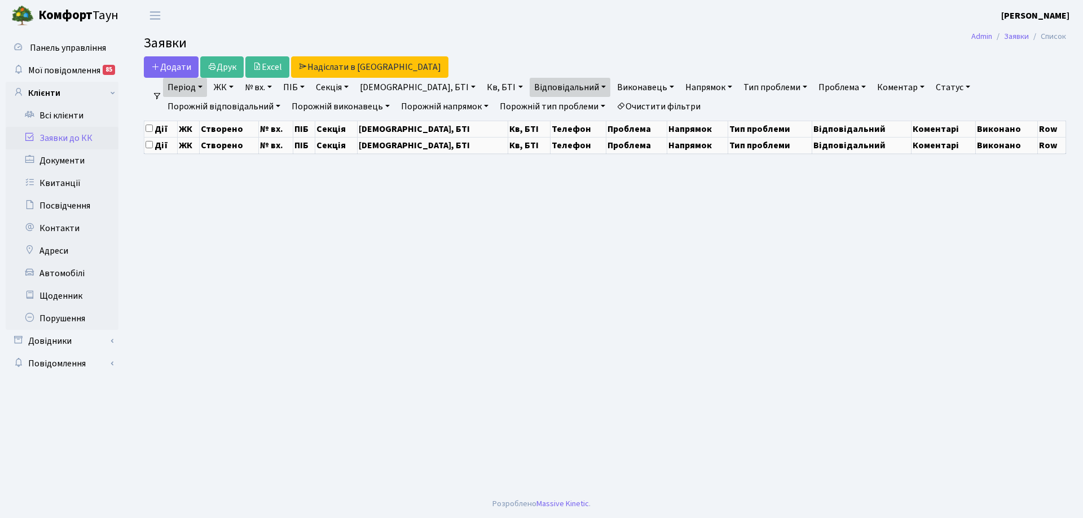 The image size is (1083, 518). What do you see at coordinates (62, 116) in the screenshot?
I see `a: Всі клієнти` at bounding box center [62, 116].